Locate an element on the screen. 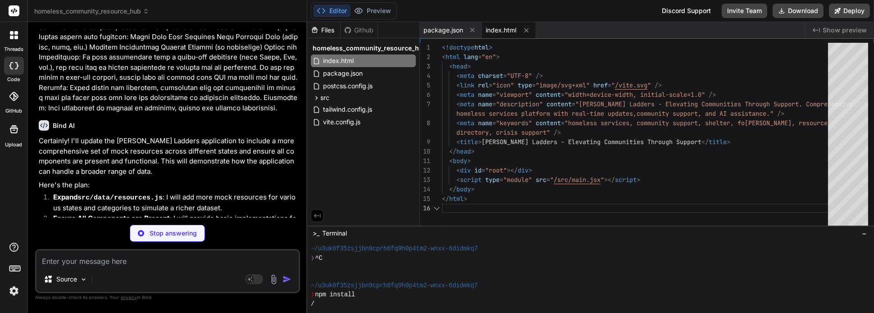 Image resolution: width=874 pixels, height=313 pixels. span: postcss.config.js is located at coordinates (348, 86).